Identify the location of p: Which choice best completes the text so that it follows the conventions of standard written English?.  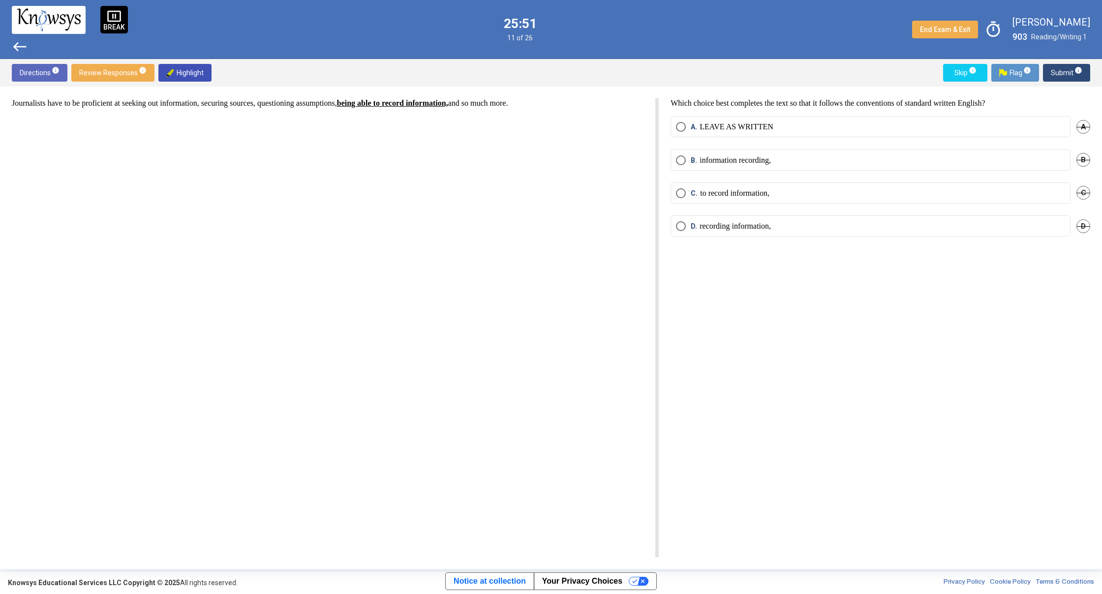
(880, 103).